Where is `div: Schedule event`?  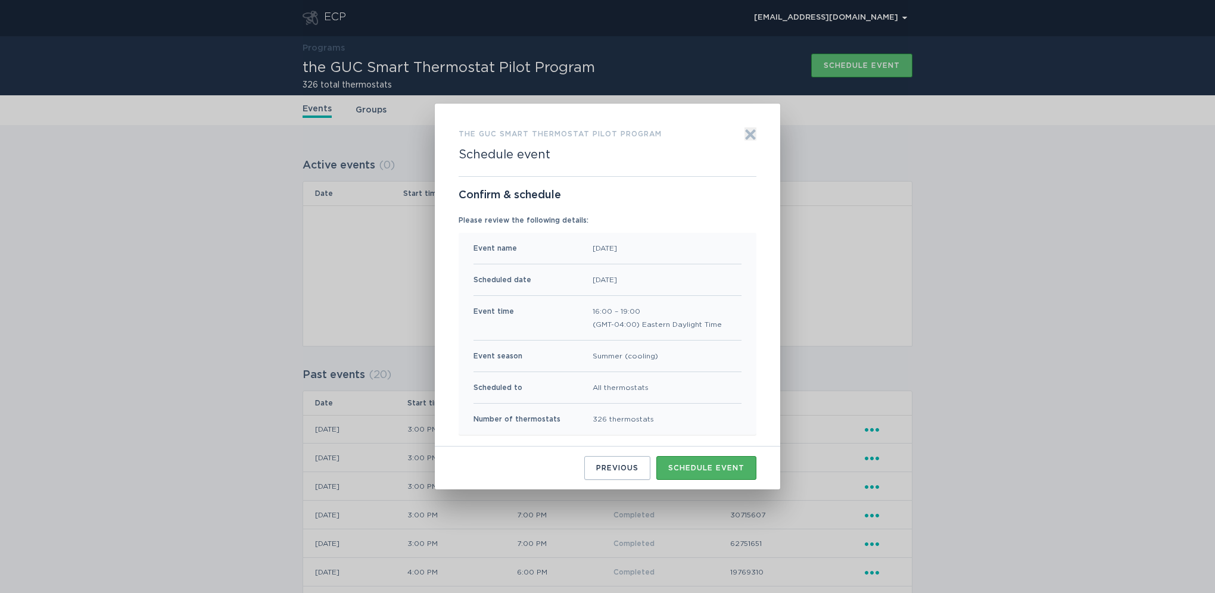
div: Schedule event is located at coordinates (707, 468).